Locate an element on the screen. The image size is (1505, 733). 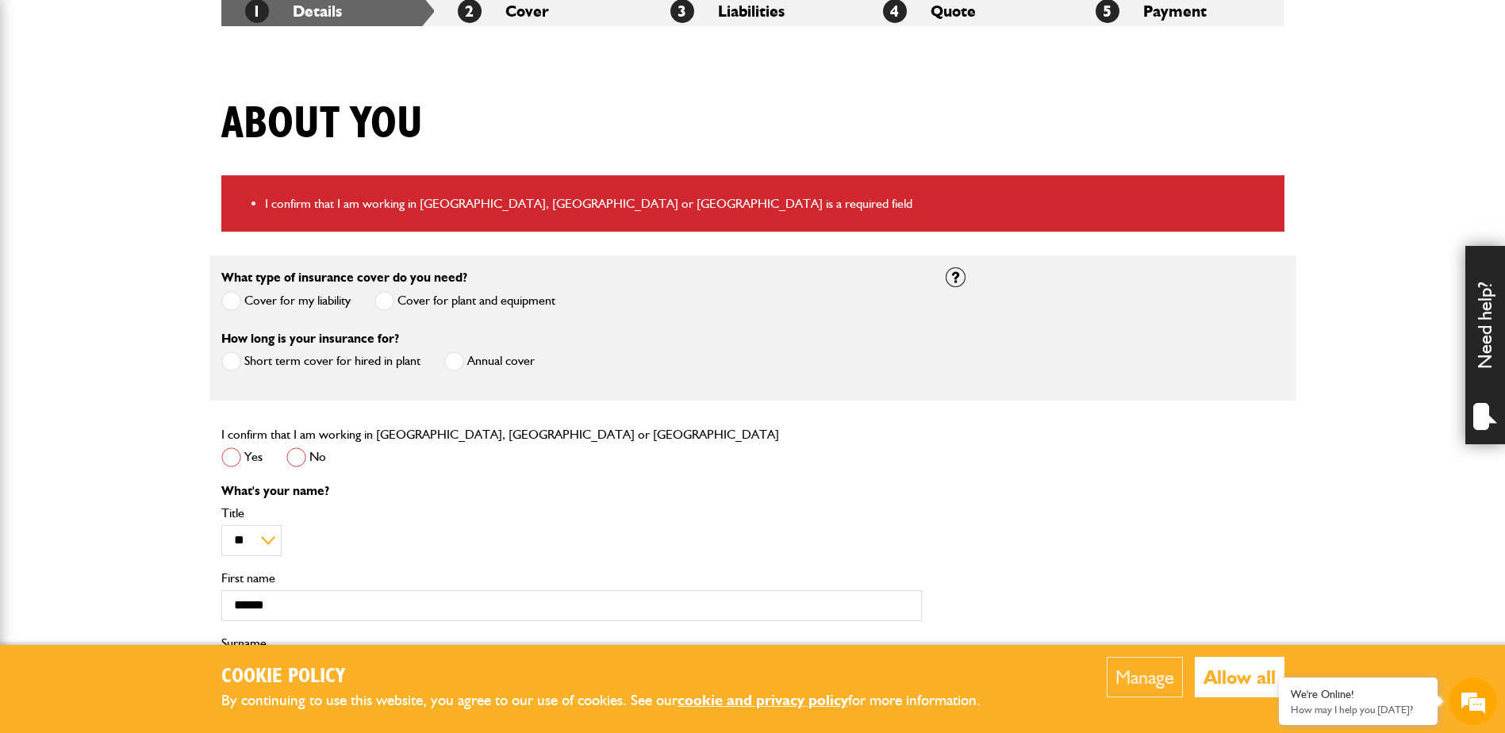
label: What type of insurance cover do you need? is located at coordinates (344, 278).